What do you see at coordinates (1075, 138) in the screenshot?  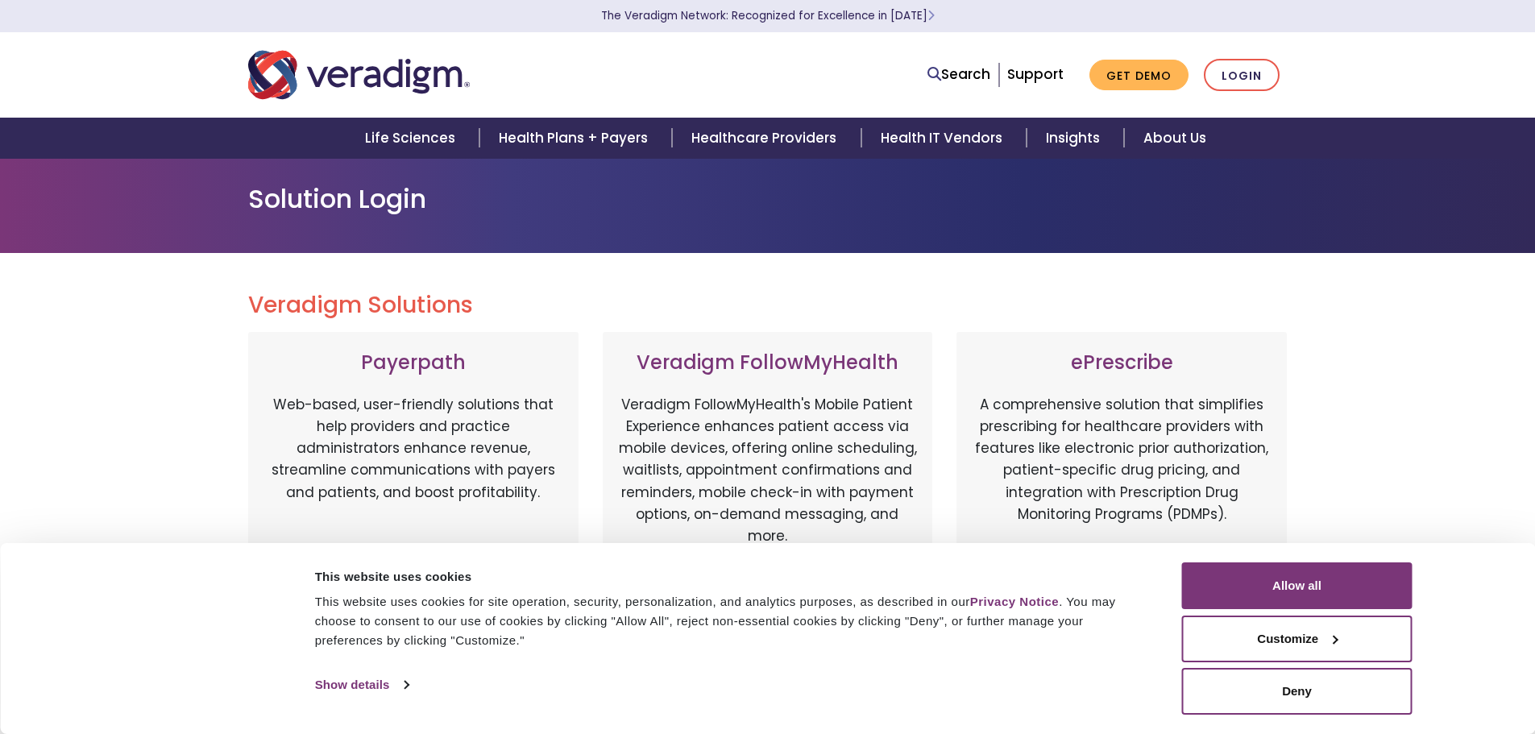 I see `a: Insights` at bounding box center [1075, 138].